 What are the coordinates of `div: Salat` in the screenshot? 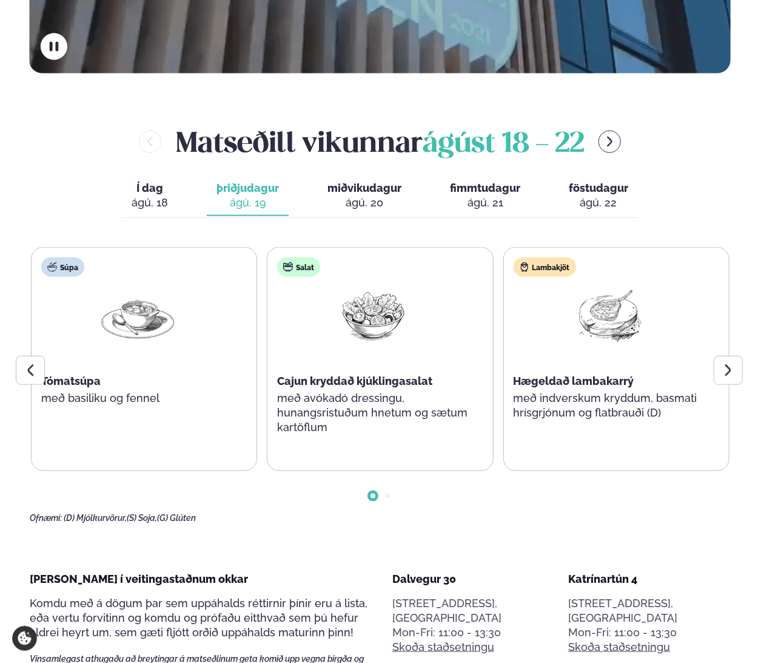 It's located at (298, 267).